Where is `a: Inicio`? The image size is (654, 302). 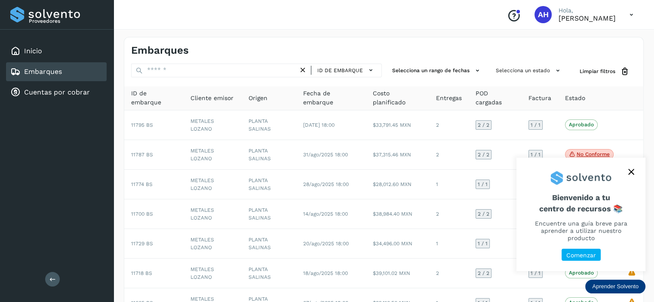
a: Inicio is located at coordinates (33, 51).